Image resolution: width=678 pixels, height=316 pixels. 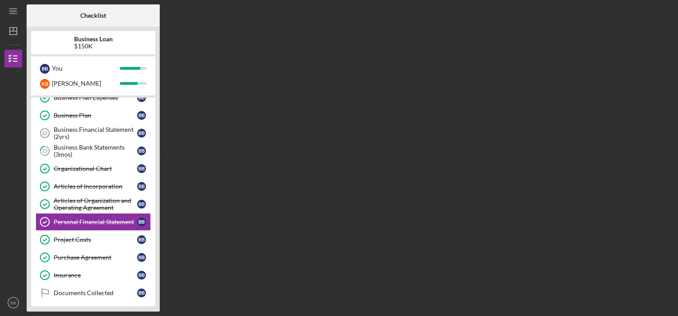 What do you see at coordinates (13, 303) in the screenshot?
I see `button: BB` at bounding box center [13, 303].